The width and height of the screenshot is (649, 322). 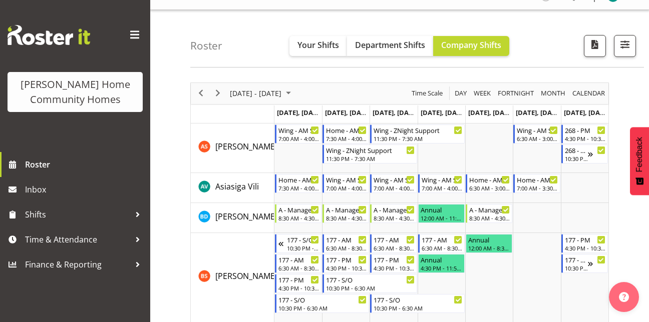 What do you see at coordinates (345, 184) in the screenshot?
I see `div: Asiasiga Vili"s event - Wing - AM Support 2 Begin From Tuesday, October 14, 2025 at 7:00:00 AM GM...` at bounding box center [345, 184].